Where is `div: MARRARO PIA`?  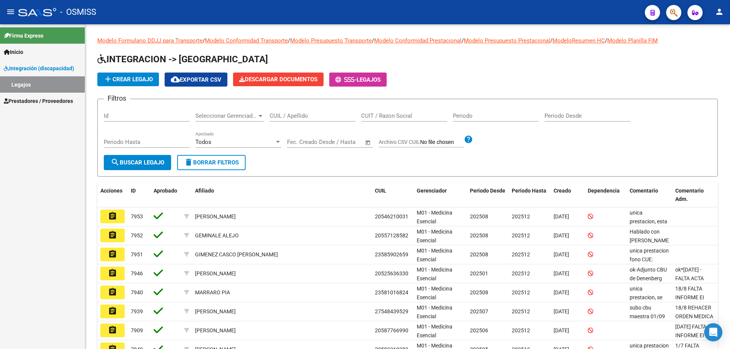 div: MARRARO PIA is located at coordinates (212, 293).